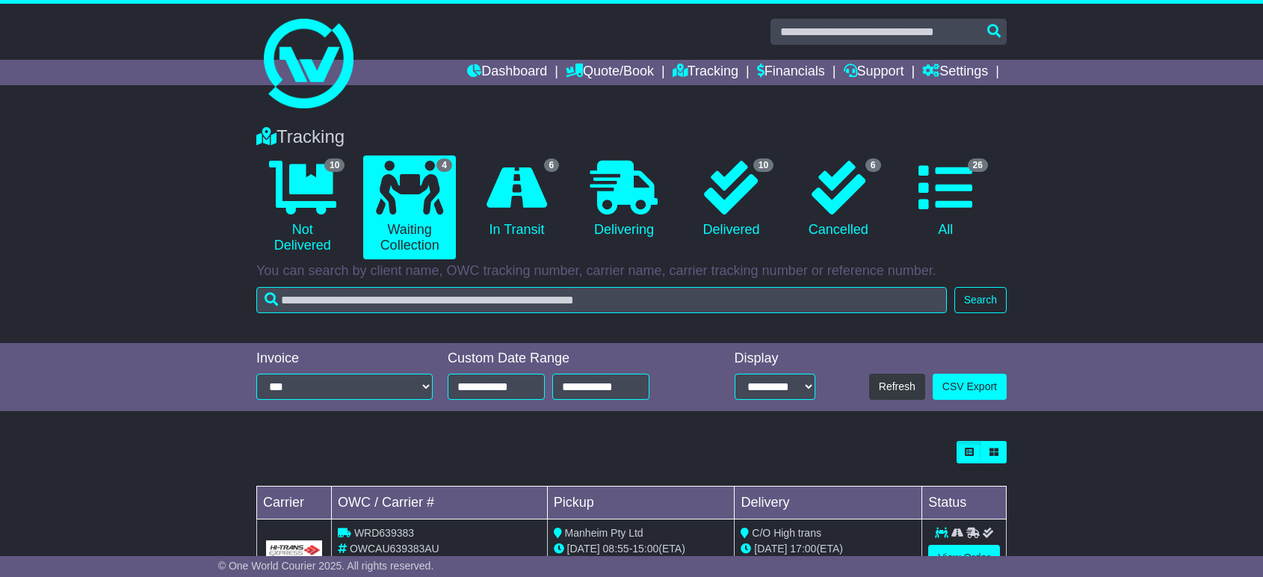 This screenshot has height=577, width=1263. What do you see at coordinates (873, 72) in the screenshot?
I see `a: Support` at bounding box center [873, 72].